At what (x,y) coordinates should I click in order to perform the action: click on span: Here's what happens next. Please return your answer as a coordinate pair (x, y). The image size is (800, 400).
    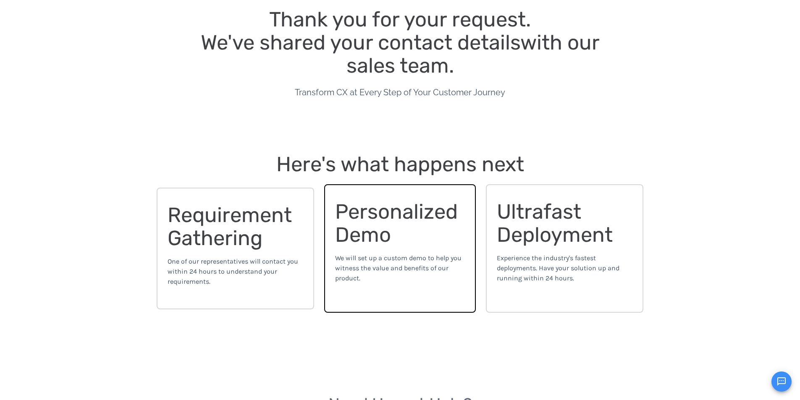
    Looking at the image, I should click on (400, 164).